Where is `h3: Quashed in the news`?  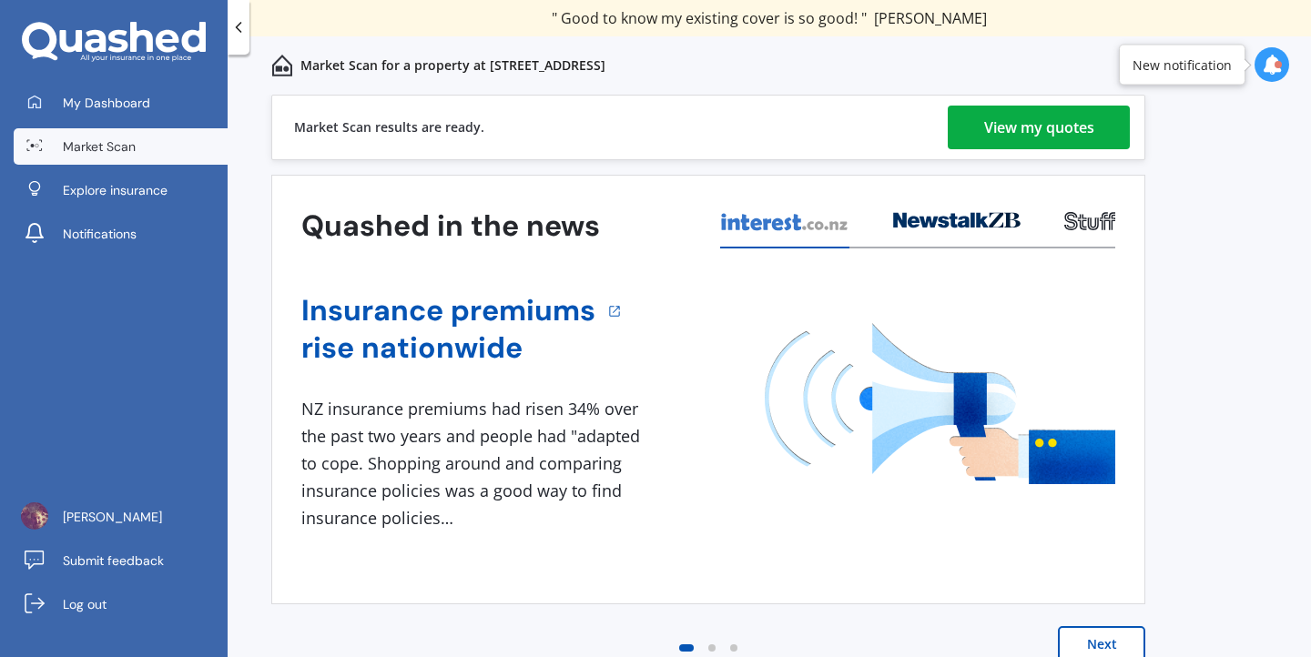
h3: Quashed in the news is located at coordinates (451, 226).